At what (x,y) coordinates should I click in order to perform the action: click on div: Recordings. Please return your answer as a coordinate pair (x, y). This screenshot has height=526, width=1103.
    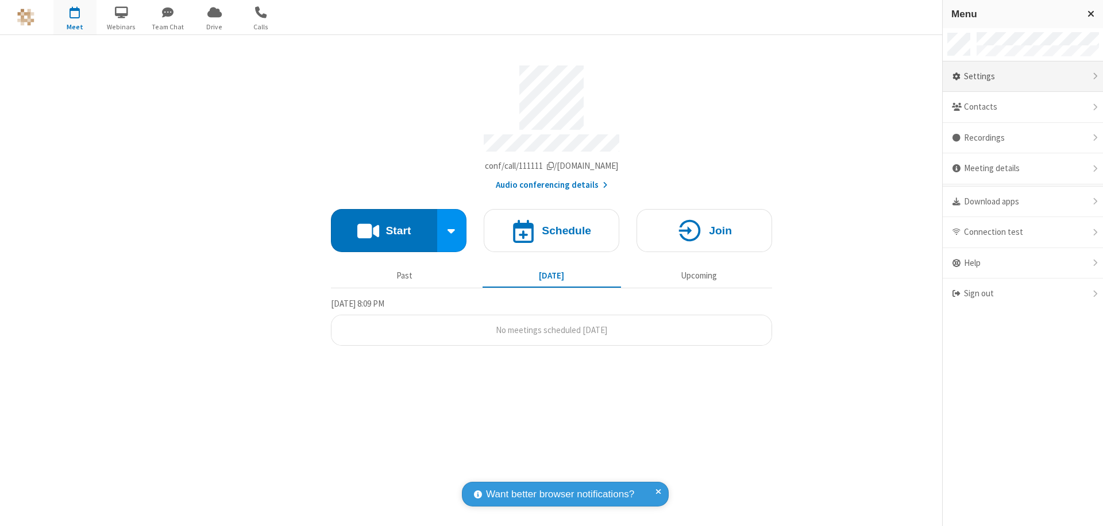
    Looking at the image, I should click on (1022, 138).